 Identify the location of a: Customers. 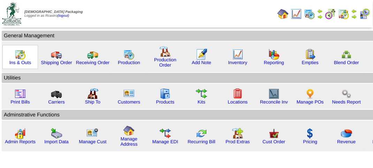
(129, 102).